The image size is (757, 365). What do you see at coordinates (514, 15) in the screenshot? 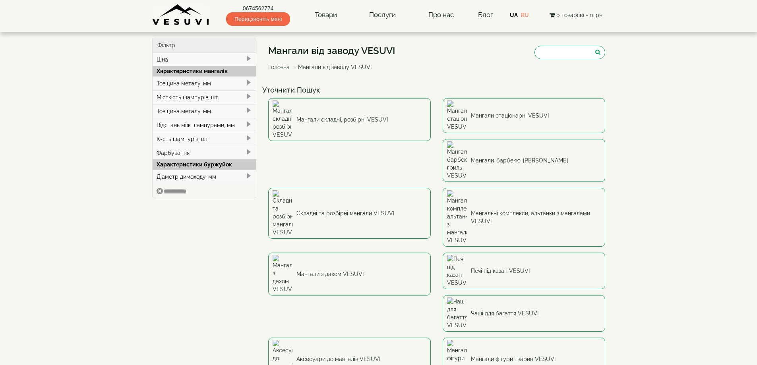
I see `a: UA` at bounding box center [514, 15].